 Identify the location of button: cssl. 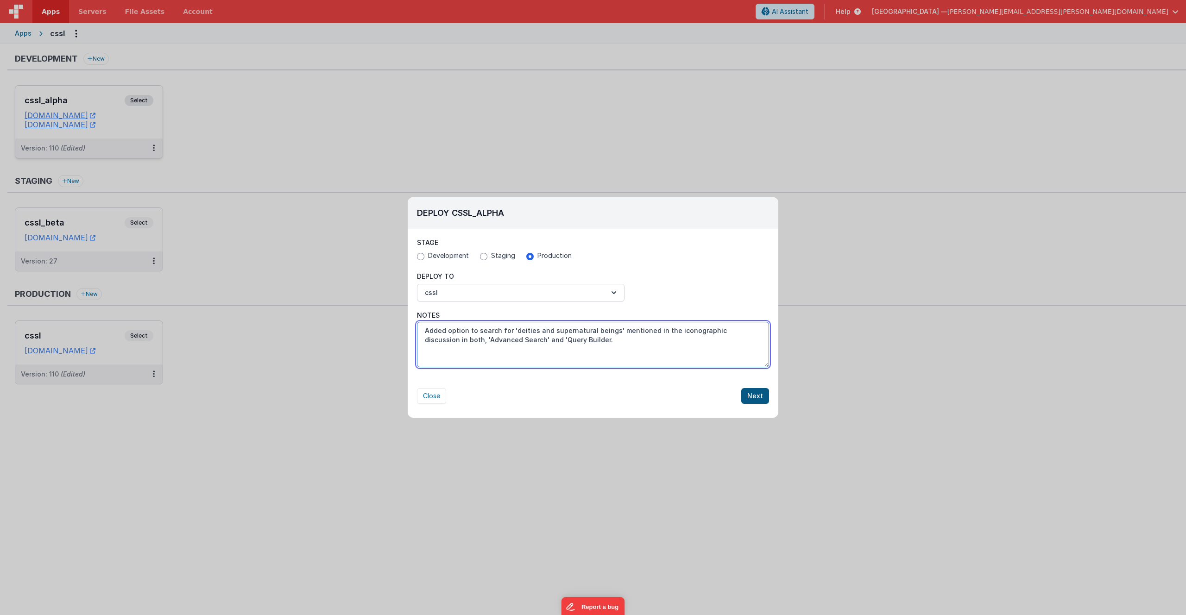
(521, 293).